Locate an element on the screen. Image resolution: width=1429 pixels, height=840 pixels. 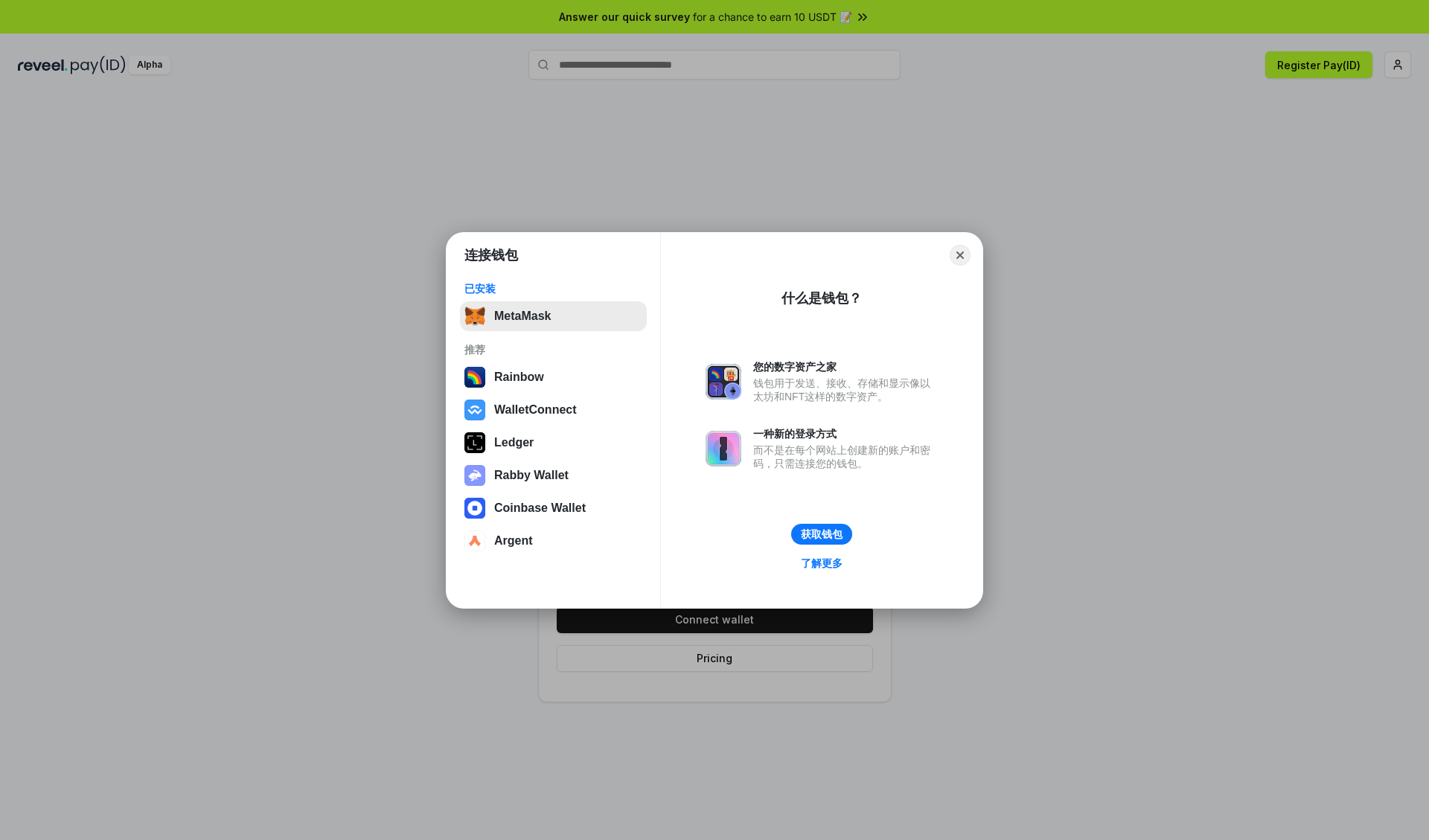
button: Ledger is located at coordinates (553, 442).